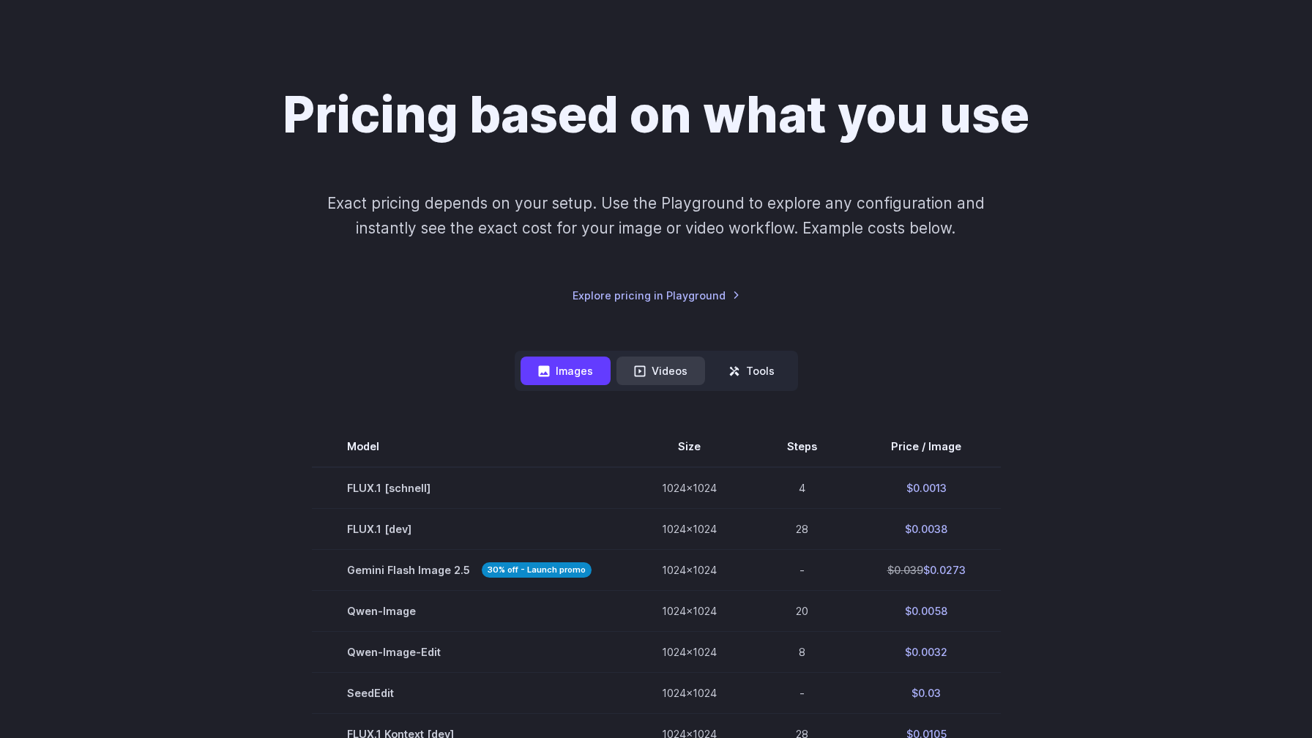 The height and width of the screenshot is (738, 1312). Describe the element at coordinates (469, 652) in the screenshot. I see `td: Qwen-Image-Edit` at that location.